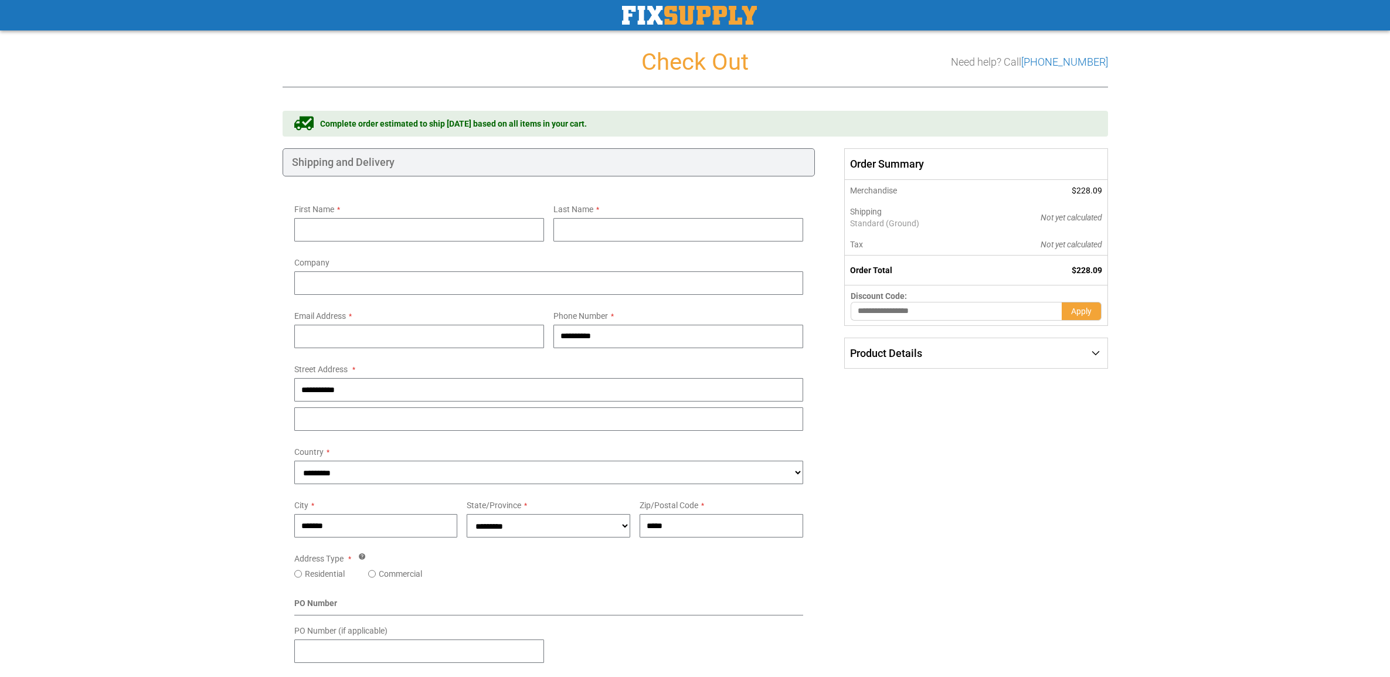 This screenshot has width=1390, height=677. I want to click on h1: Check Out, so click(695, 62).